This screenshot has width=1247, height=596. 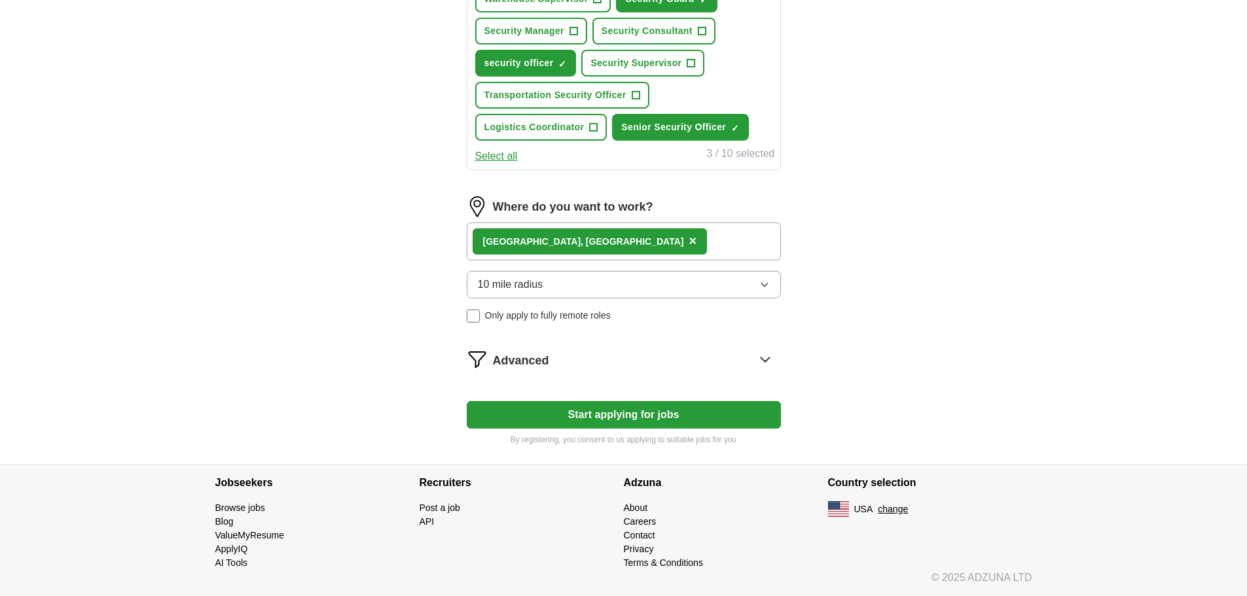 What do you see at coordinates (224, 522) in the screenshot?
I see `a: Blog` at bounding box center [224, 522].